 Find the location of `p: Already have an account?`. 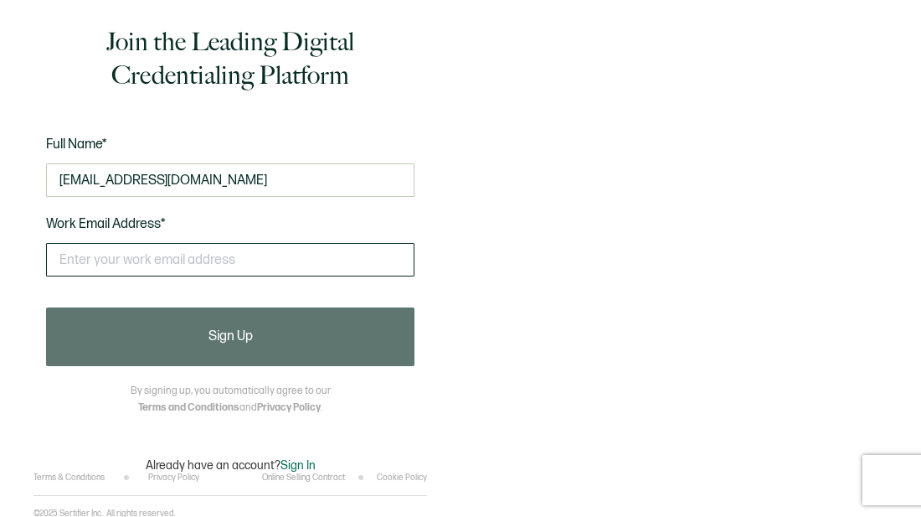

p: Already have an account? is located at coordinates (230, 465).